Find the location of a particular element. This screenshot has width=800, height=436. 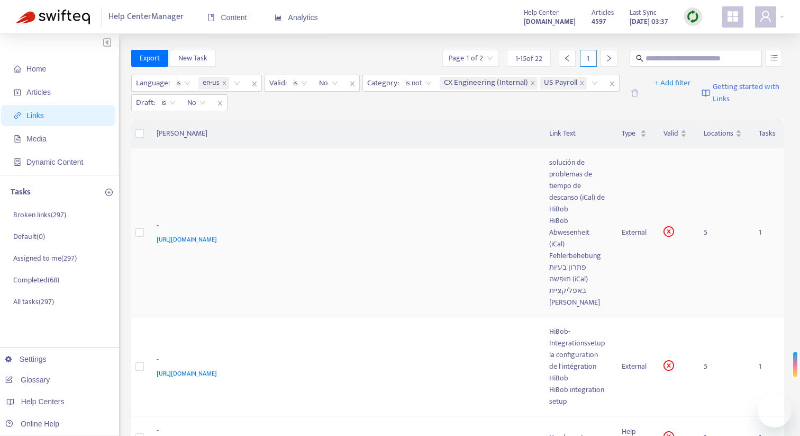

div: 1 is located at coordinates (589, 58).